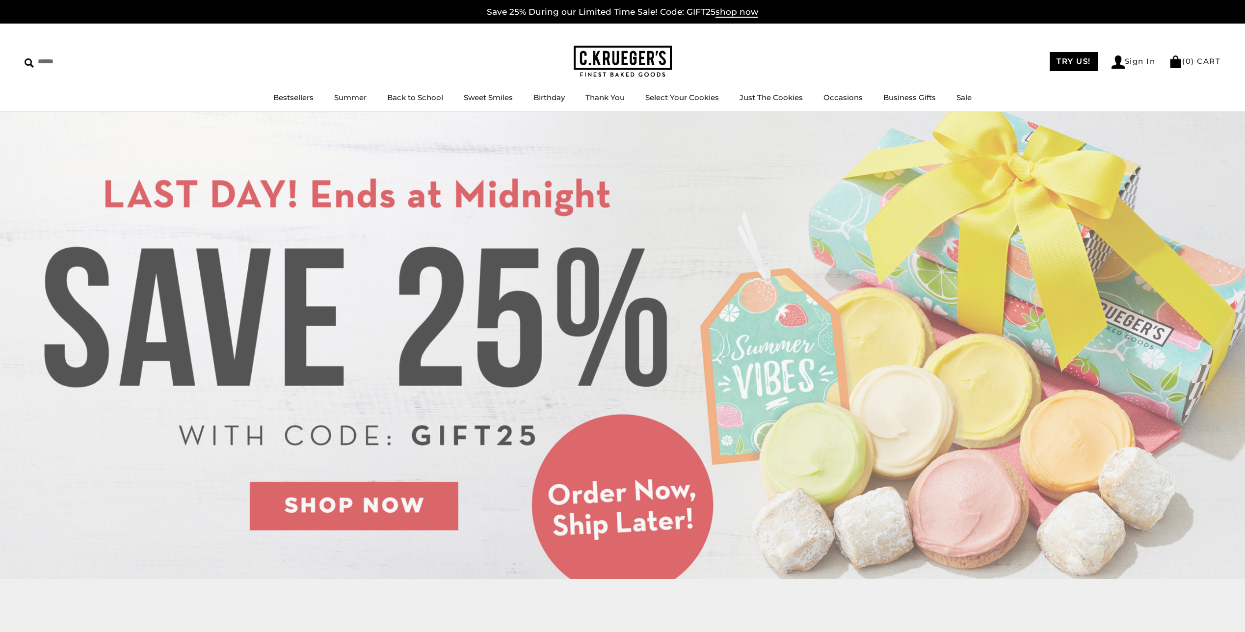 The image size is (1245, 632). What do you see at coordinates (771, 97) in the screenshot?
I see `a: Just The Cookies` at bounding box center [771, 97].